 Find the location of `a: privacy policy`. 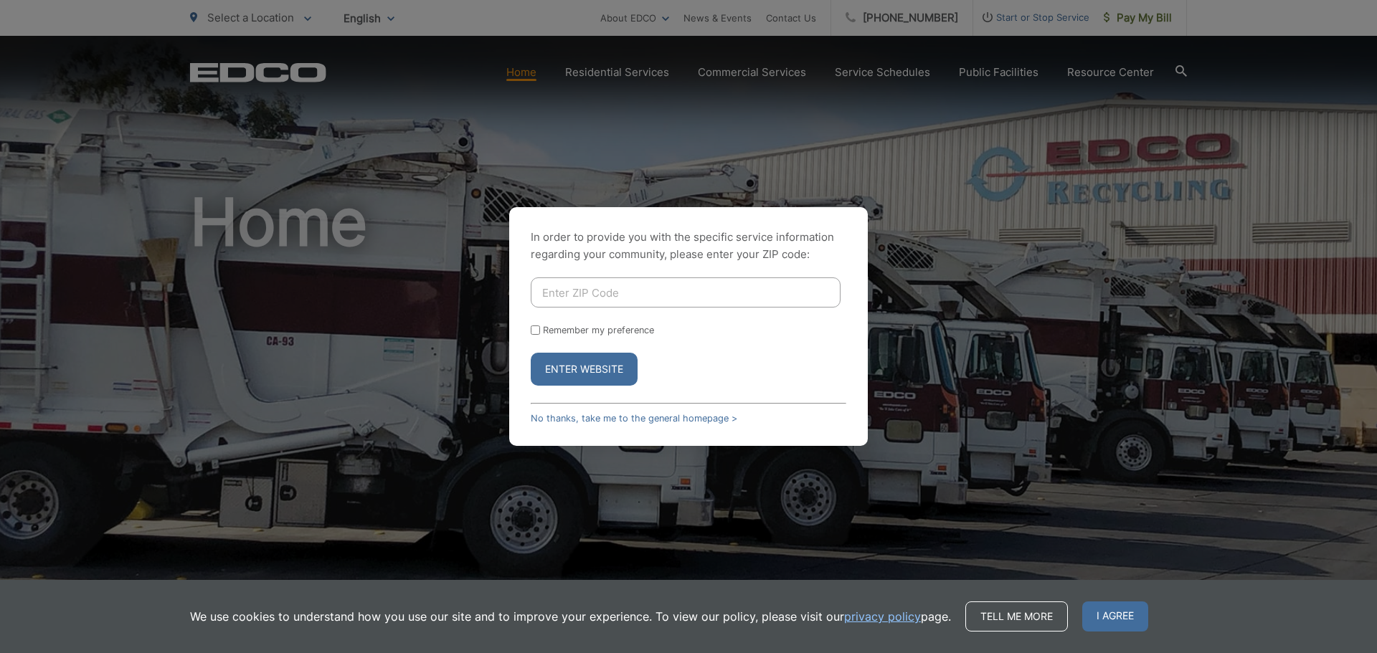

a: privacy policy is located at coordinates (882, 617).